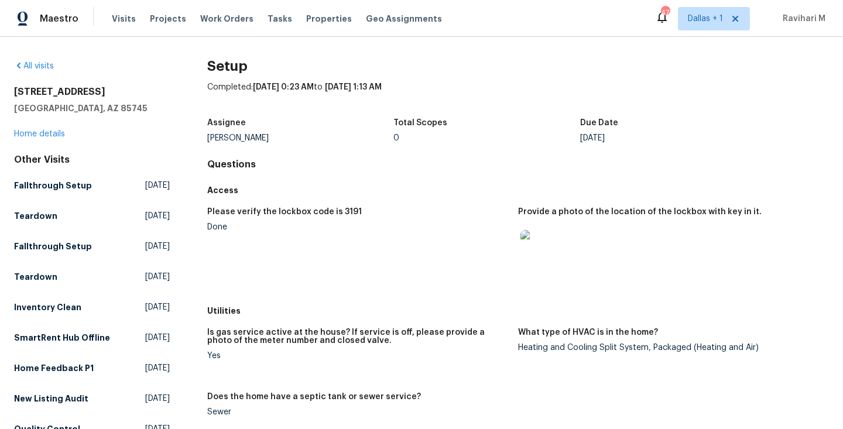 This screenshot has height=429, width=843. Describe the element at coordinates (518, 66) in the screenshot. I see `h2: Setup` at that location.